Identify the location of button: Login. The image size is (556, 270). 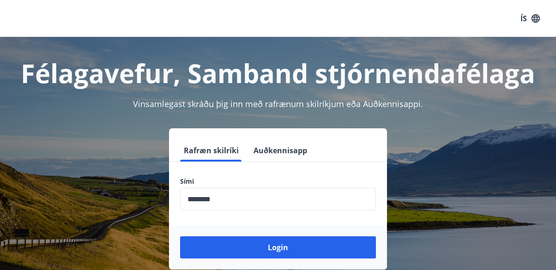
(278, 248).